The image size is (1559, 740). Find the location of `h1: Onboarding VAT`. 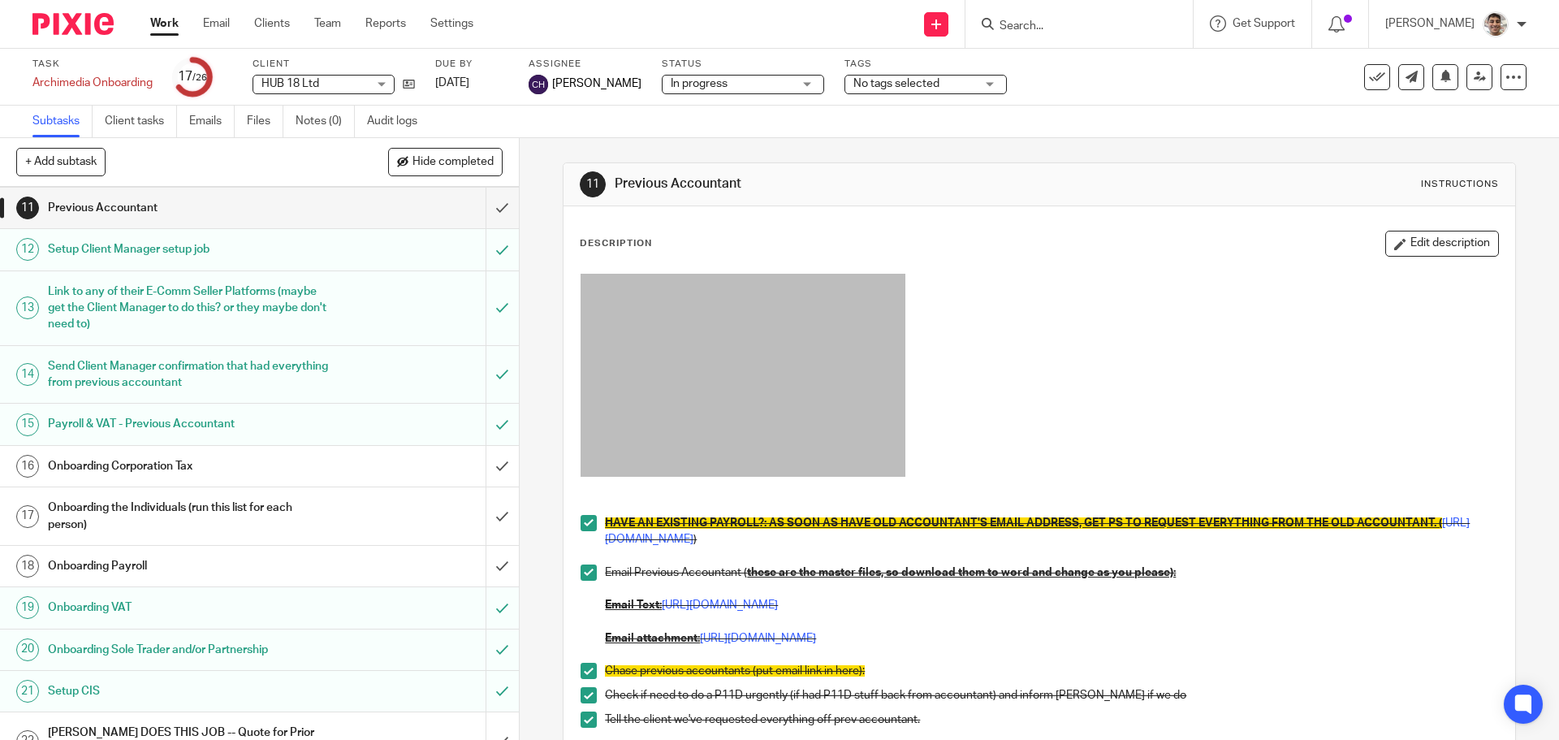

h1: Onboarding VAT is located at coordinates (188, 608).